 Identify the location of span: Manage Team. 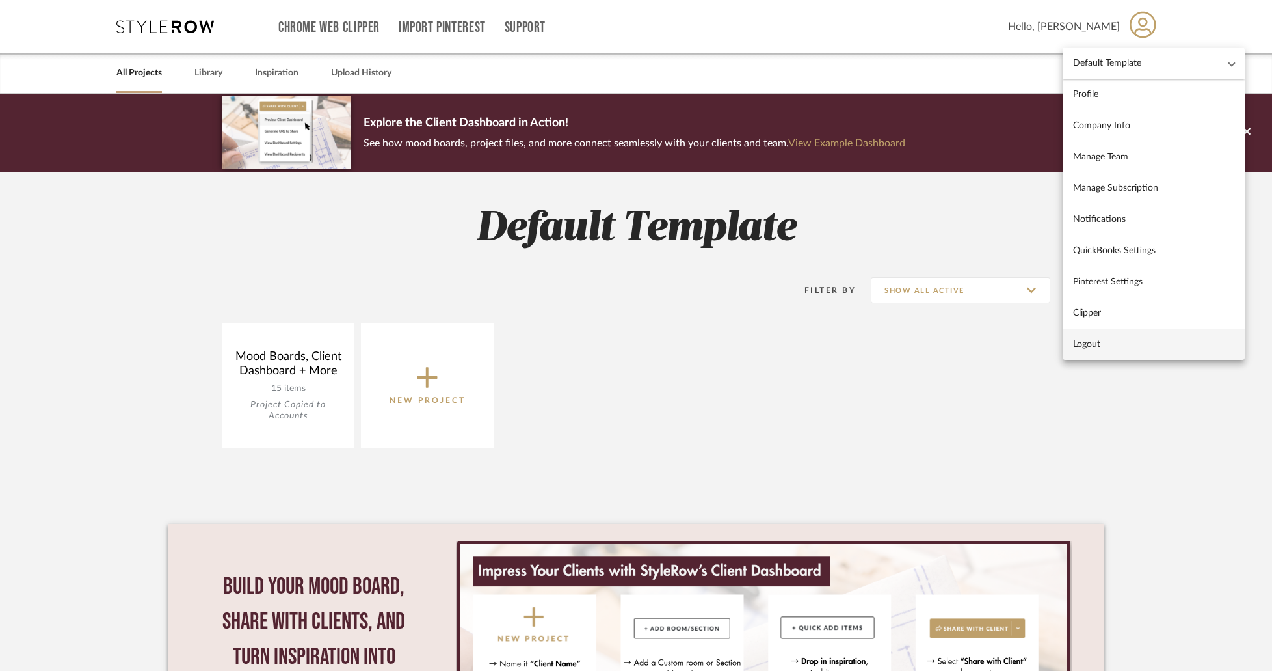
(1154, 156).